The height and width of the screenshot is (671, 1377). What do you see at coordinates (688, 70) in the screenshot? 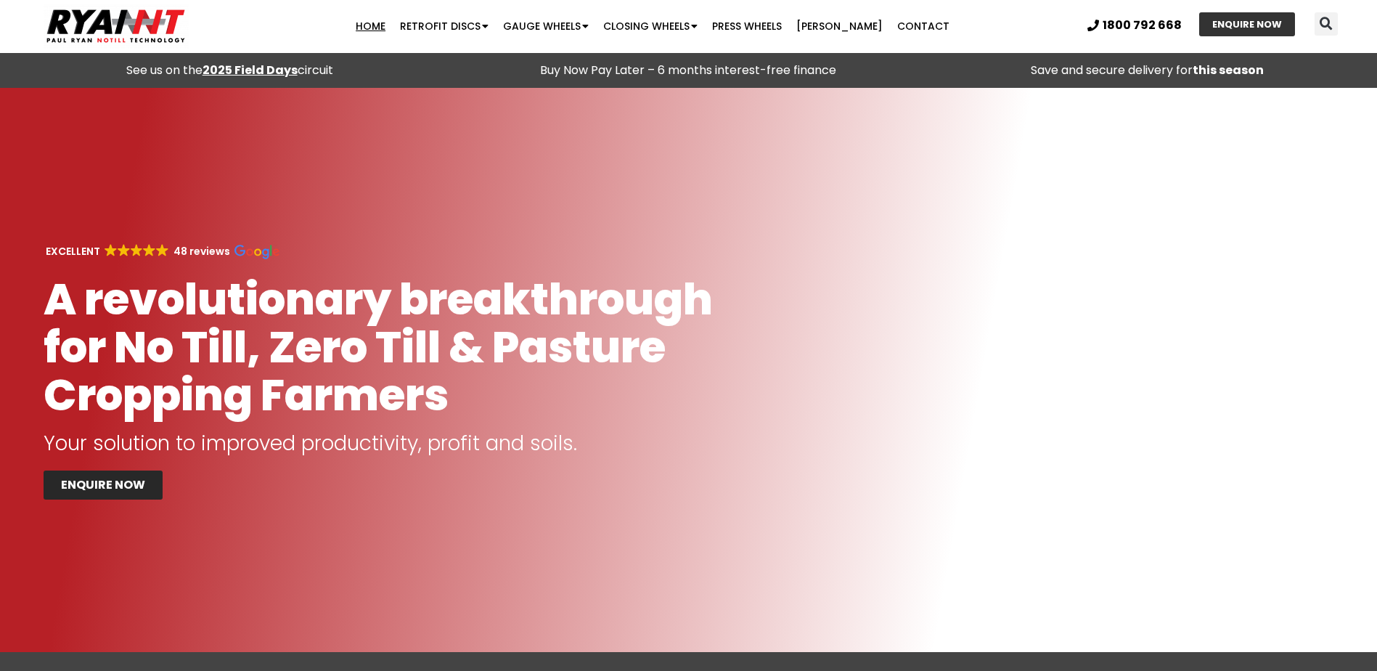
I see `p: Buy Now Pay Later – 6 months interest-free finance` at bounding box center [688, 70].